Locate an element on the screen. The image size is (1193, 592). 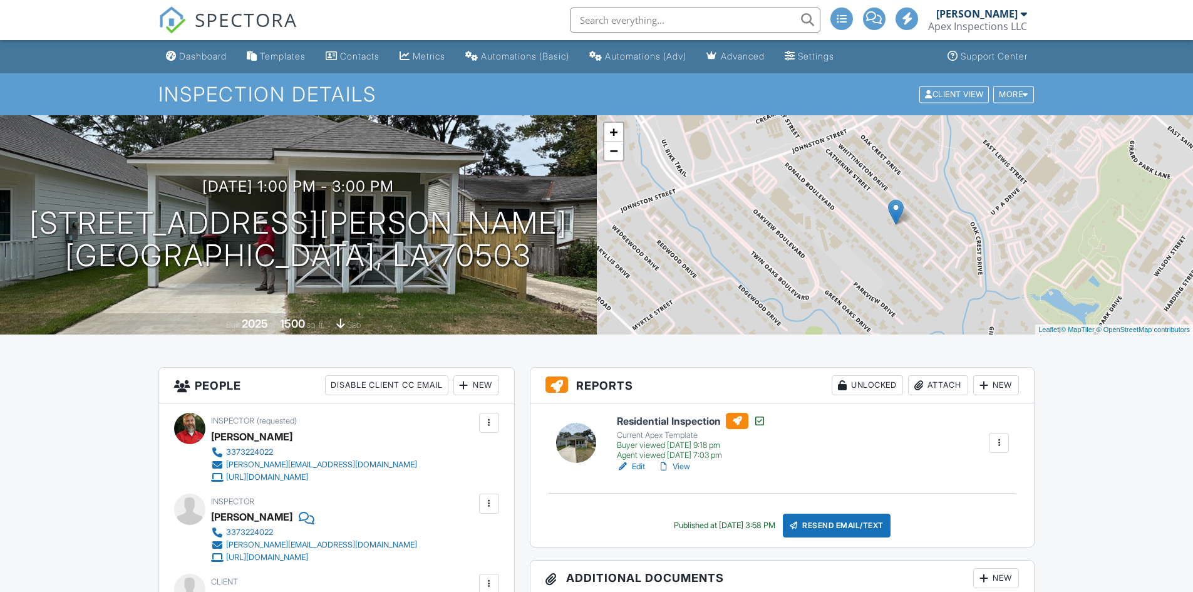
a: © MapTiler is located at coordinates (1077, 329).